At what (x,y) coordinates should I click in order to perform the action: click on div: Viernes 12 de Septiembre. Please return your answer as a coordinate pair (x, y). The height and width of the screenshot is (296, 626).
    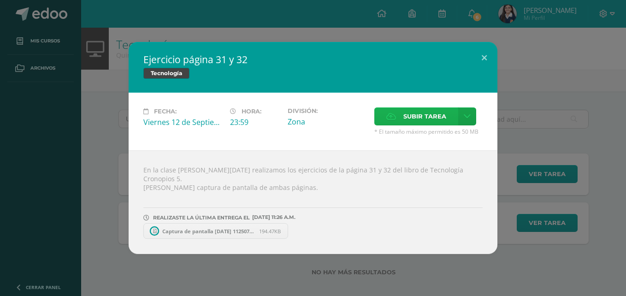
    Looking at the image, I should click on (183, 122).